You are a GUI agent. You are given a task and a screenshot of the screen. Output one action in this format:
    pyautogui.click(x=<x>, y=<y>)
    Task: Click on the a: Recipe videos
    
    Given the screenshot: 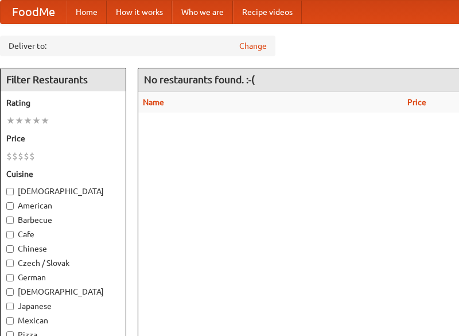 What is the action you would take?
    pyautogui.click(x=267, y=12)
    